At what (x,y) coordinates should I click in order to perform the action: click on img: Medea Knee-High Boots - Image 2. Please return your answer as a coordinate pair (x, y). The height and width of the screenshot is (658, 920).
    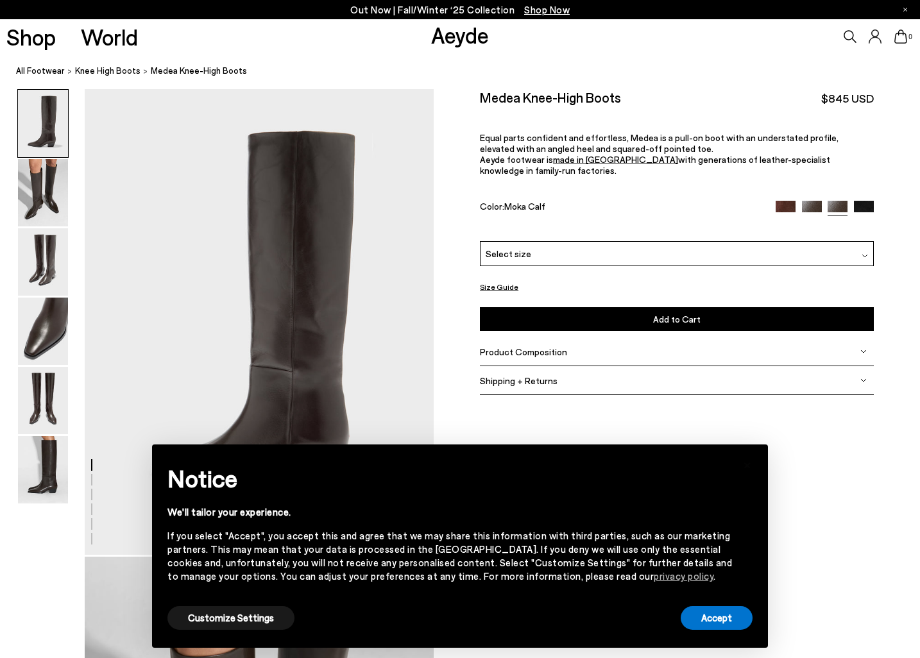
    Looking at the image, I should click on (43, 193).